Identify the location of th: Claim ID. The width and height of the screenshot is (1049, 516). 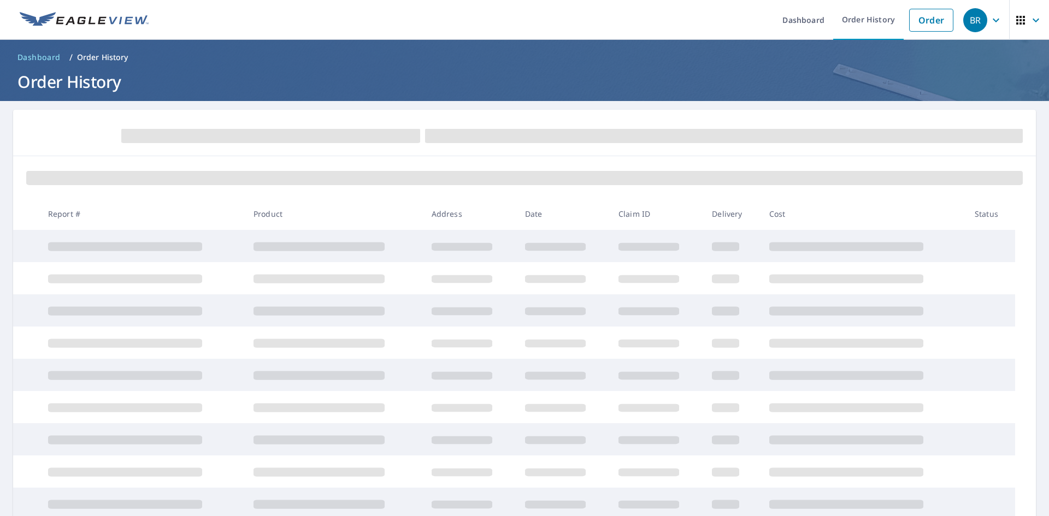
(656, 214).